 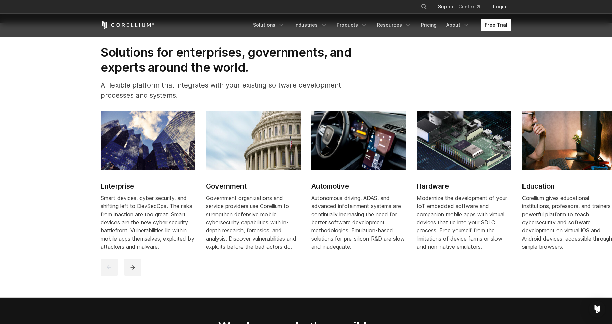 What do you see at coordinates (358, 185) in the screenshot?
I see `a: Automotive Automotive Autonomous driving, ADAS, and advanced infotainment systems are continually...` at bounding box center [358, 185].